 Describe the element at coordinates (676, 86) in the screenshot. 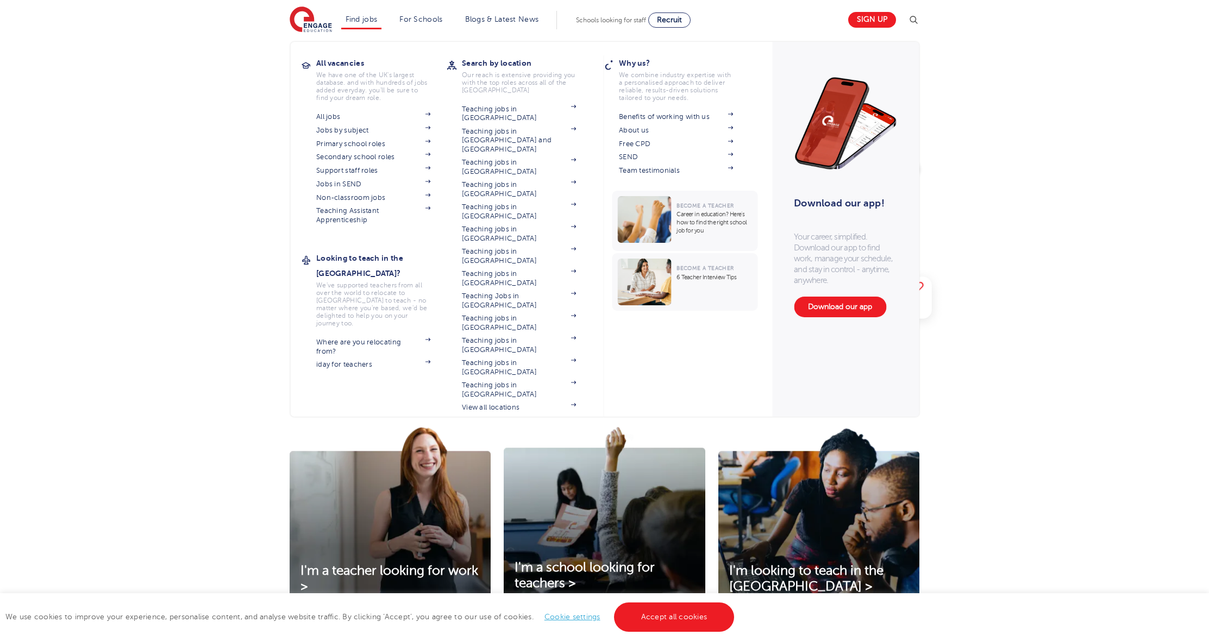

I see `p: We combine industry expertise with a personalised approach to deliver reliable, results-driven so...` at that location.